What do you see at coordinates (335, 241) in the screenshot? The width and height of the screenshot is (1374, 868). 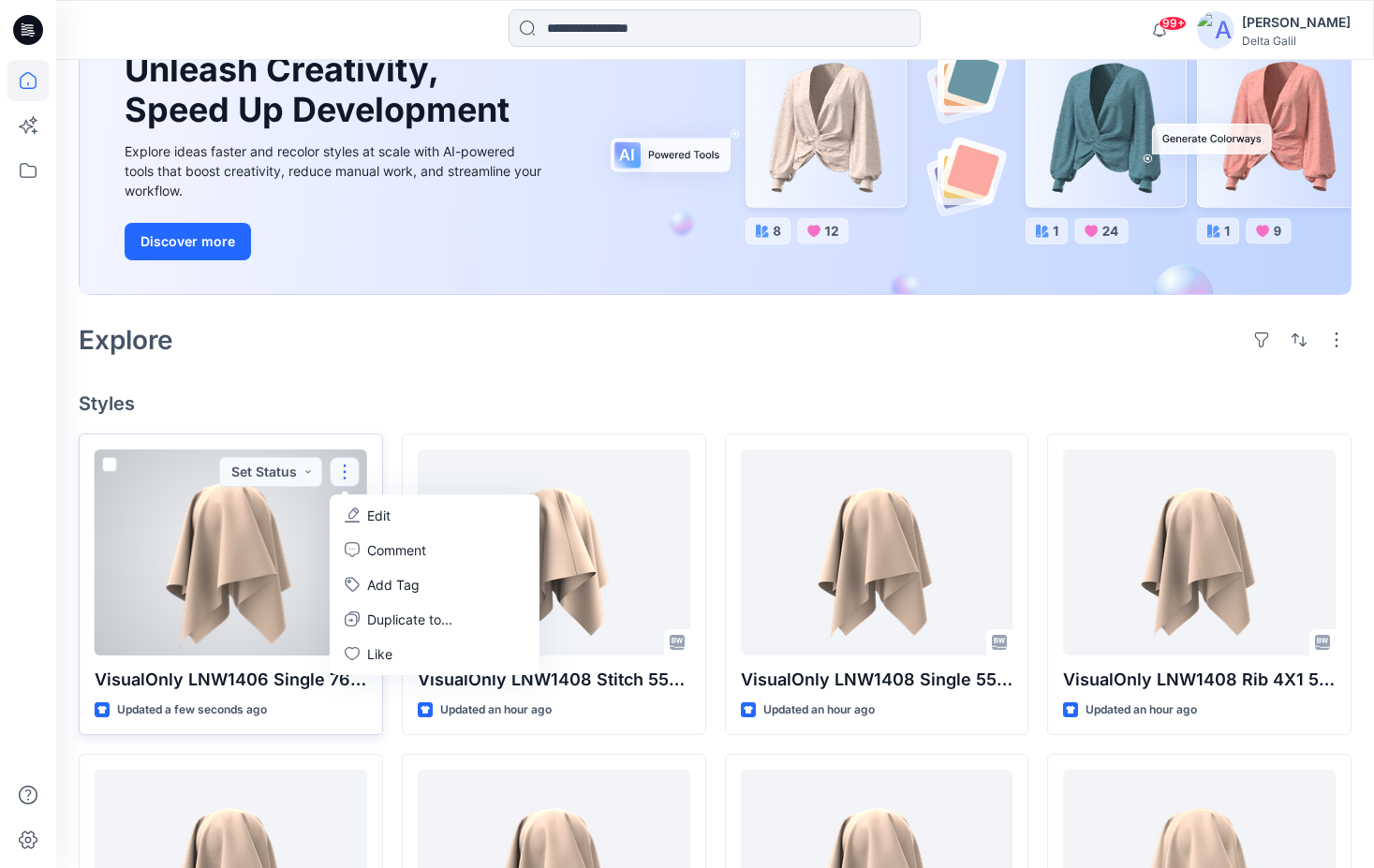 I see `a: Discover more` at bounding box center [335, 241].